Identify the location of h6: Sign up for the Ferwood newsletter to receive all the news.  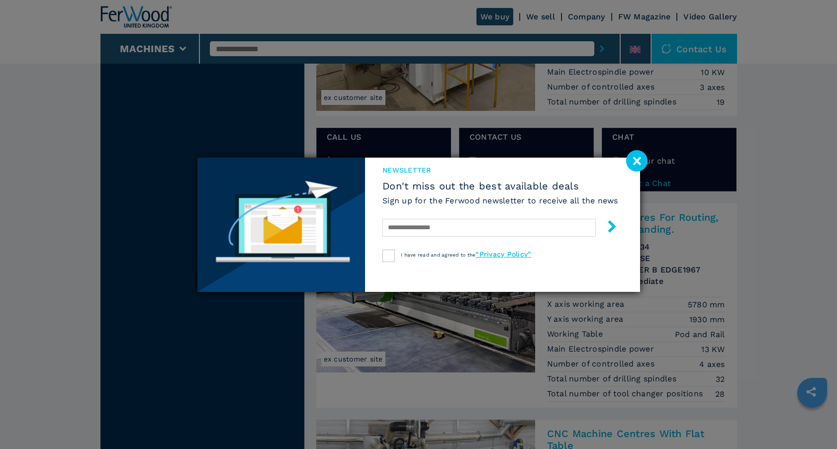
(501, 201).